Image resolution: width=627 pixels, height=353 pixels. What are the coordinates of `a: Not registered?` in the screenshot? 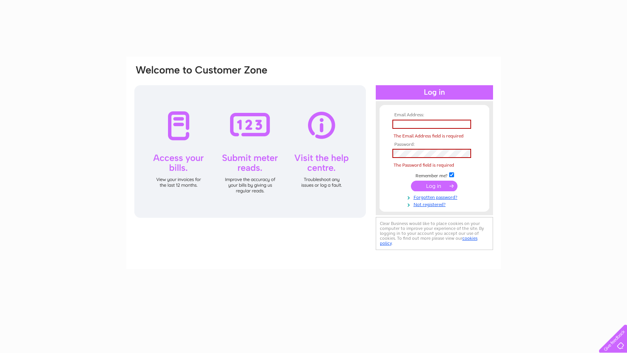 It's located at (435, 204).